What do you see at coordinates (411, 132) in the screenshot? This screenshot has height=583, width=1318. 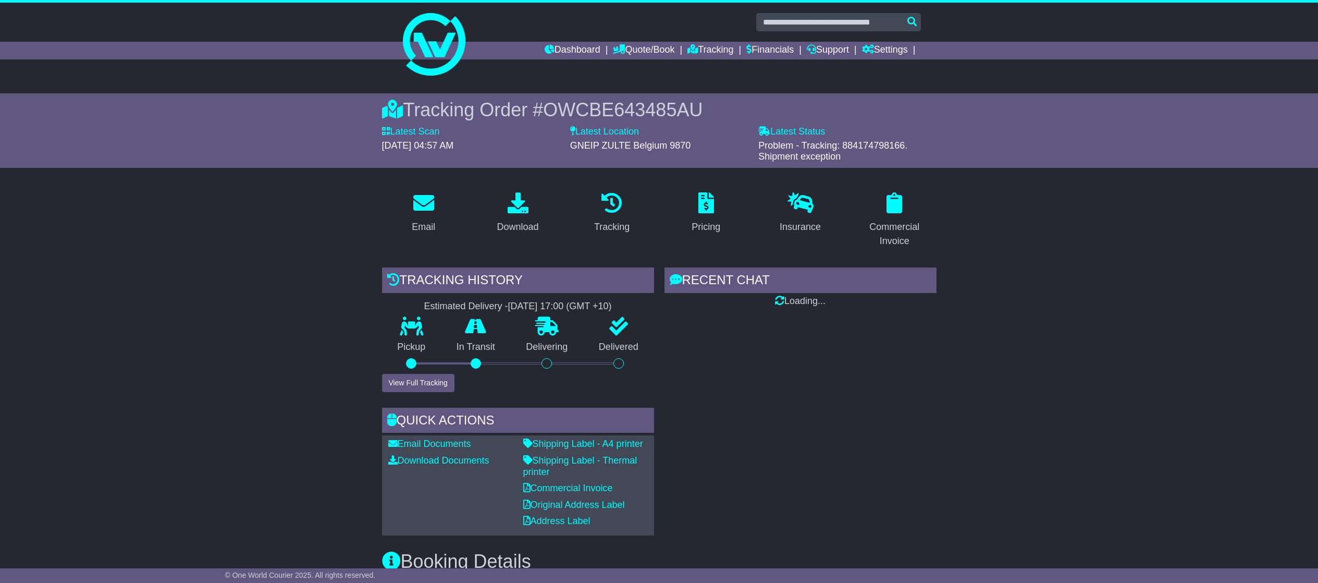 I see `label: Latest Scan` at bounding box center [411, 132].